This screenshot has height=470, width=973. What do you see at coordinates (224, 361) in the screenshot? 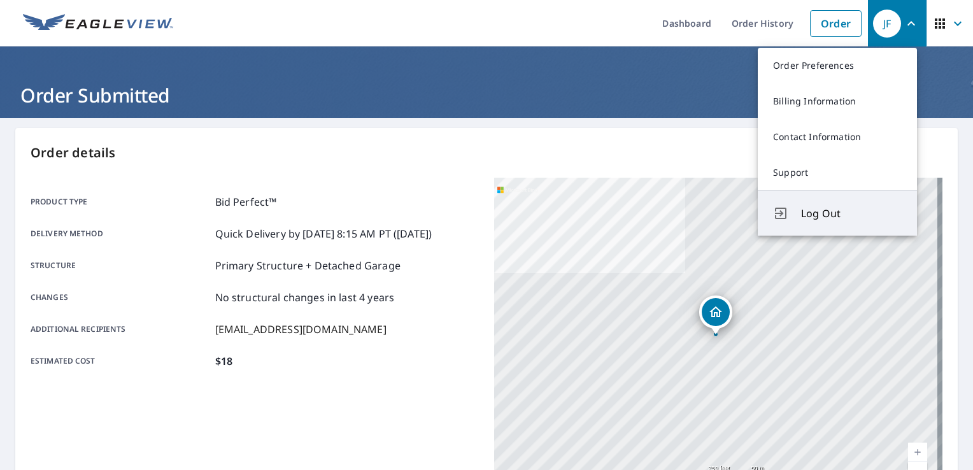
I see `p: $18` at bounding box center [224, 361].